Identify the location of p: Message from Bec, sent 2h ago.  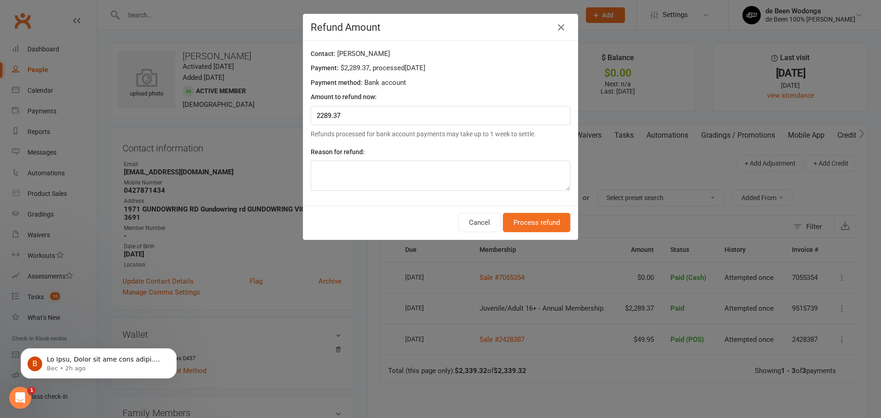
(99, 39).